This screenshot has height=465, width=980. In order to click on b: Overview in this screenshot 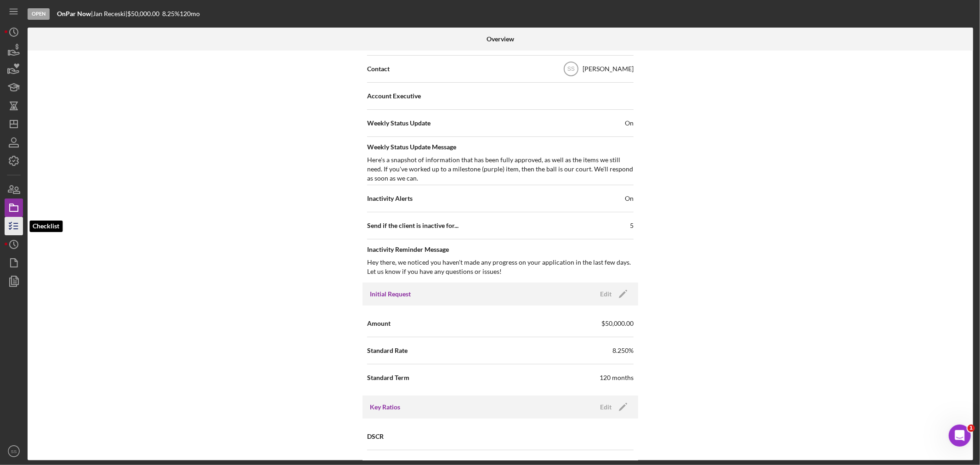, I will do `click(500, 39)`.